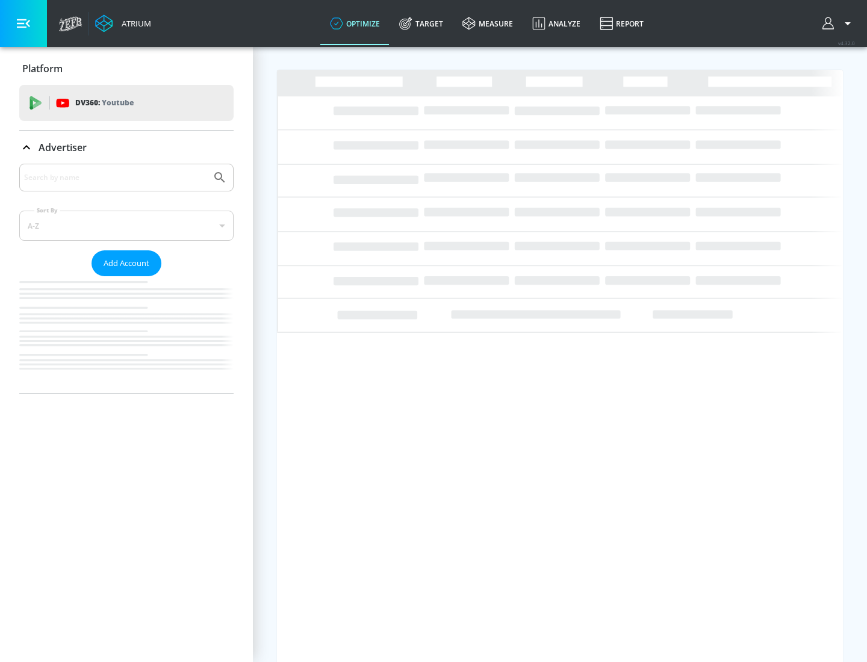  Describe the element at coordinates (621, 23) in the screenshot. I see `a: Report` at that location.